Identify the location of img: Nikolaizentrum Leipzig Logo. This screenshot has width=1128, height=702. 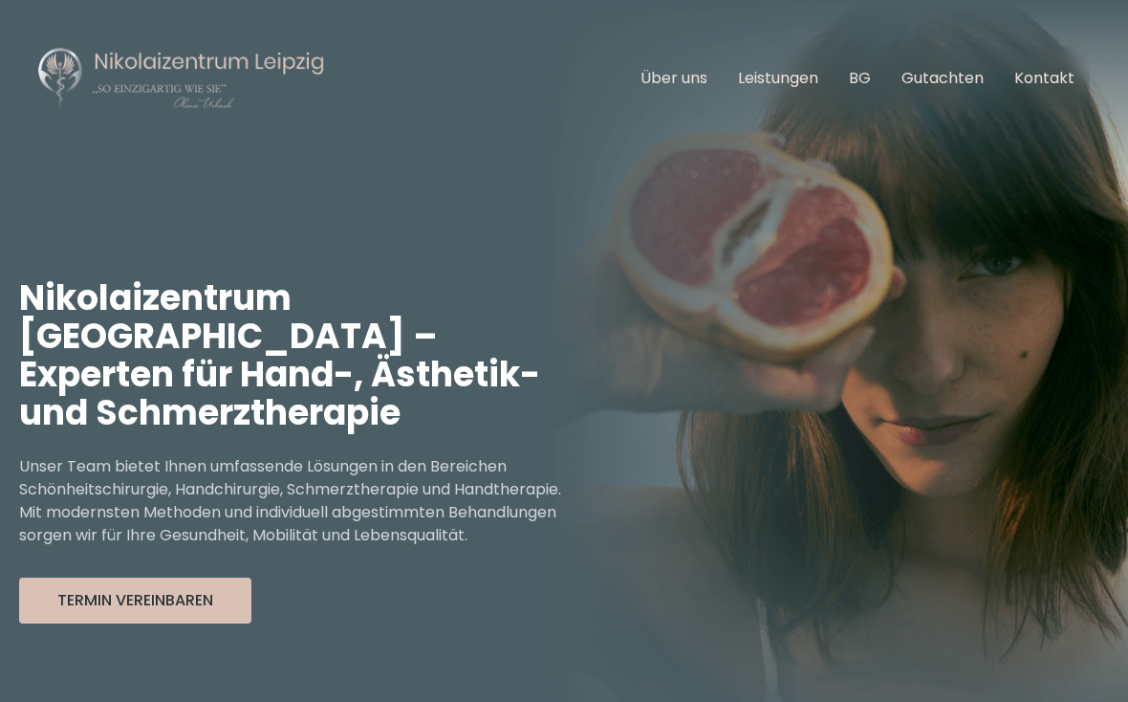
(182, 78).